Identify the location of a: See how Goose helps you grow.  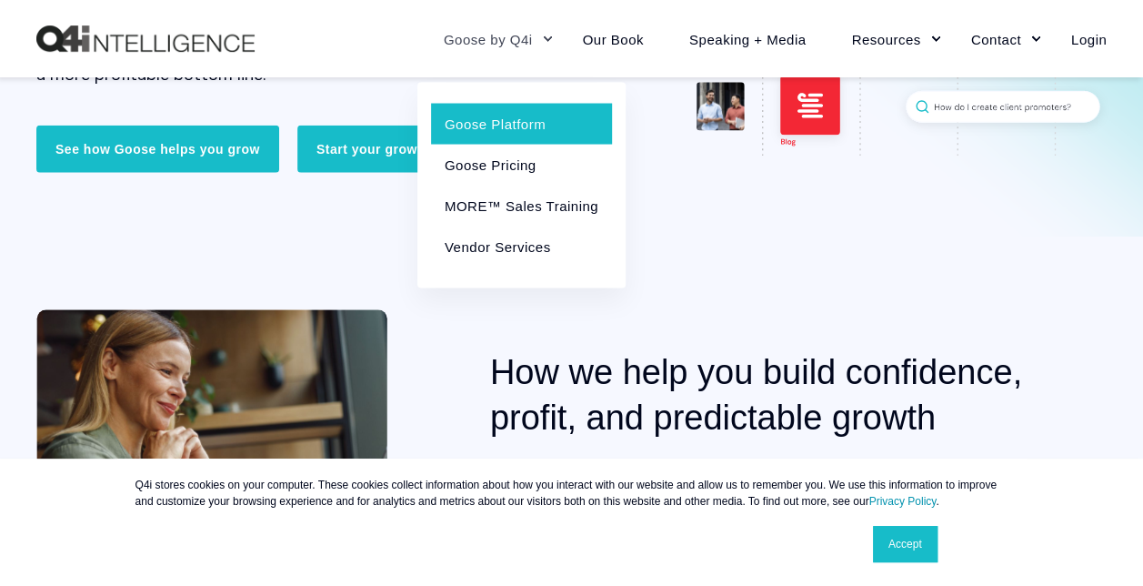
(157, 148).